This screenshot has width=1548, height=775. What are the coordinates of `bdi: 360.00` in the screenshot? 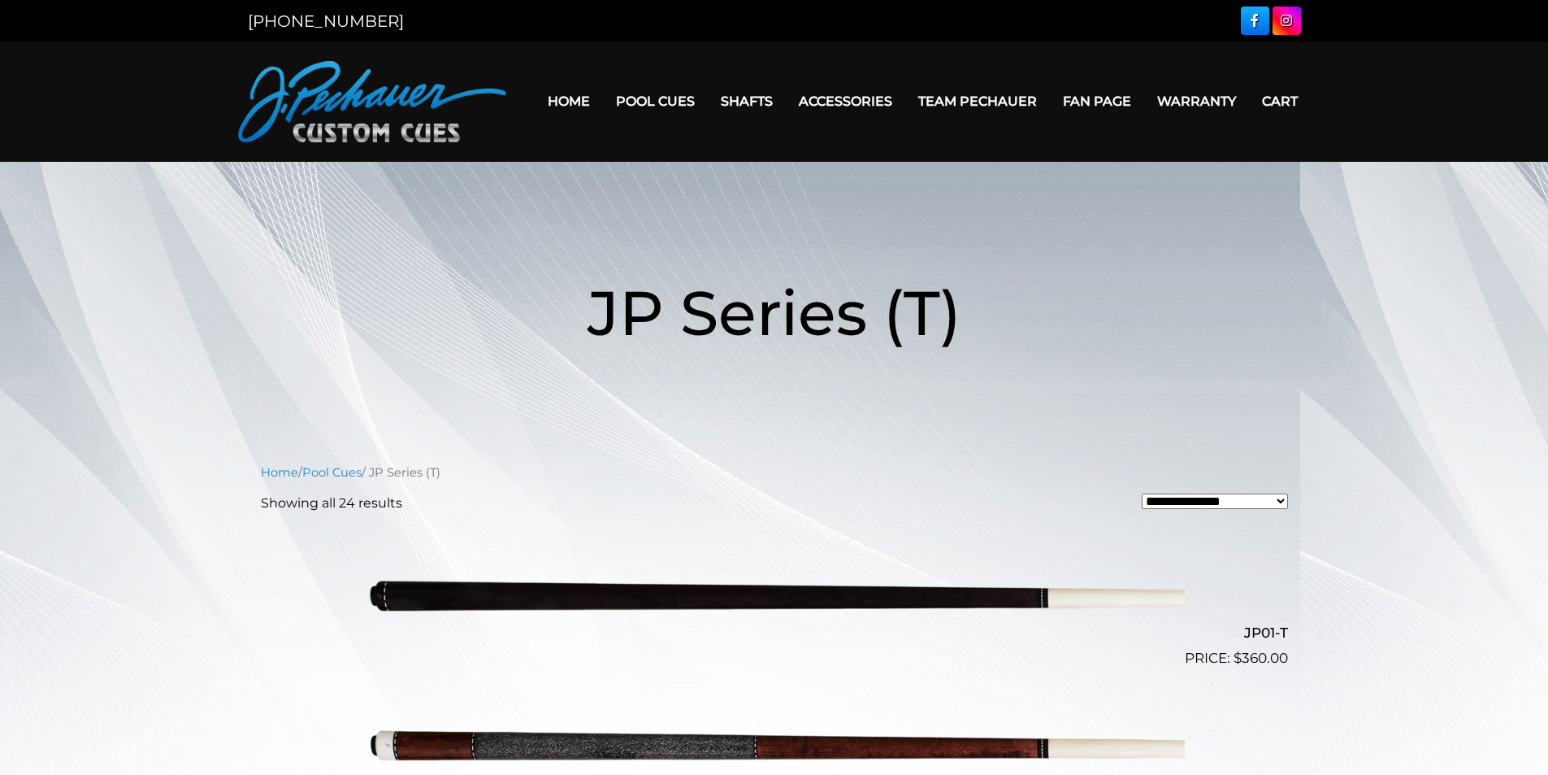 It's located at (1261, 658).